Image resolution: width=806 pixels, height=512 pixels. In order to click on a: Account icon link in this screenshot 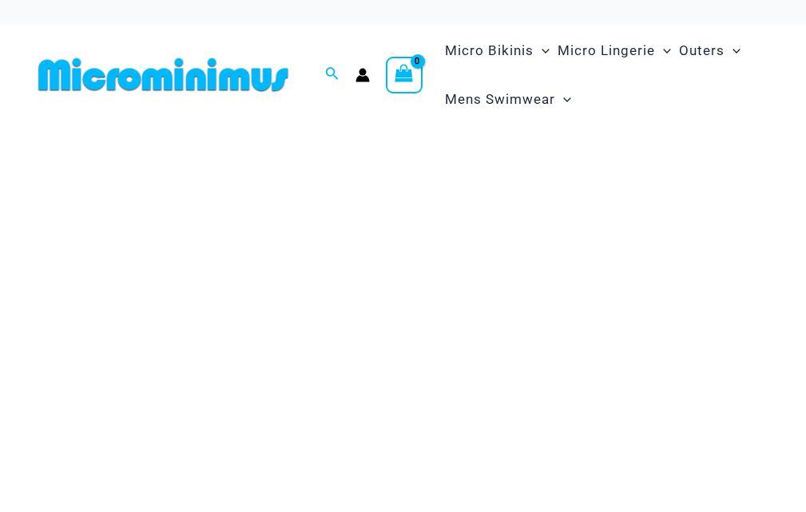, I will do `click(363, 75)`.